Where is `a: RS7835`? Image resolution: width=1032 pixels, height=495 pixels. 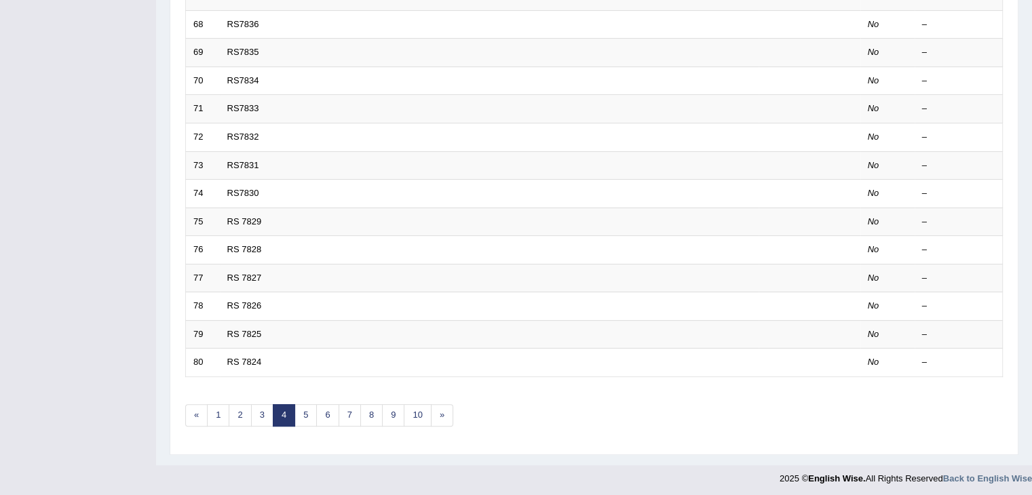 a: RS7835 is located at coordinates (243, 52).